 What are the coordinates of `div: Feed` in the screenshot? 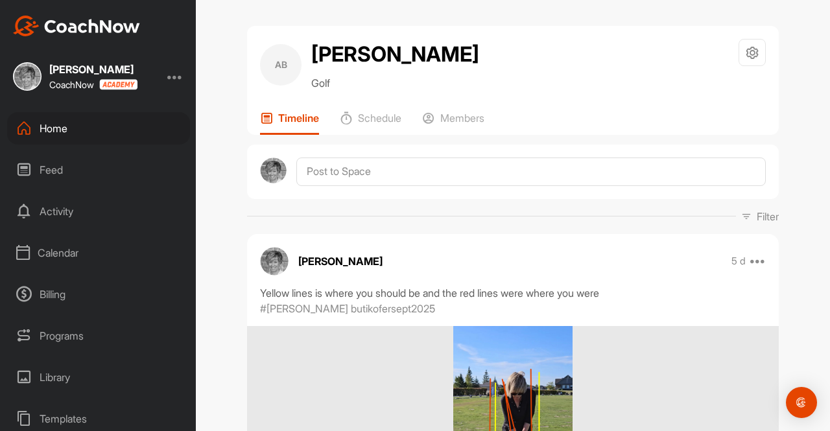 It's located at (99, 170).